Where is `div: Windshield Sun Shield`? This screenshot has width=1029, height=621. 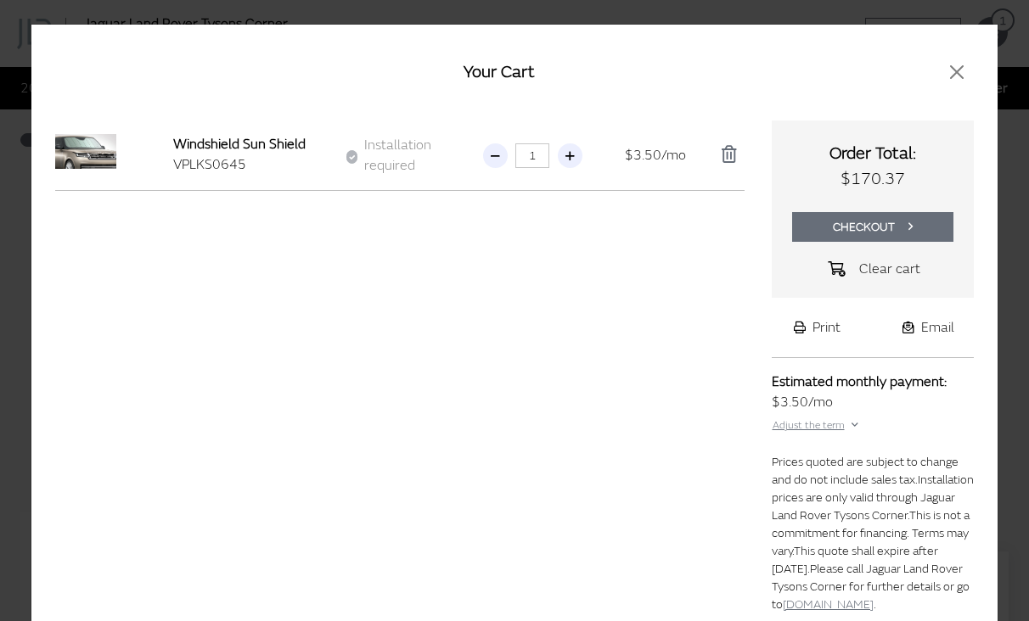 div: Windshield Sun Shield is located at coordinates (261, 144).